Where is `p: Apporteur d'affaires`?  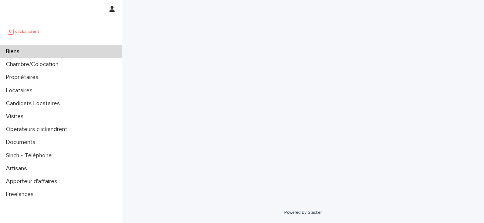
p: Apporteur d'affaires is located at coordinates (33, 181).